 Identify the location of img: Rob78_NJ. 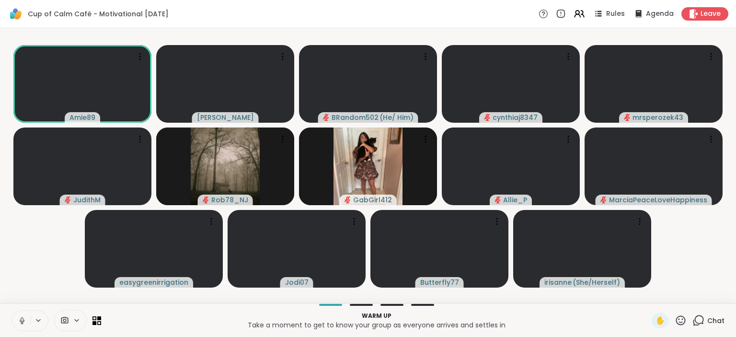
(225, 166).